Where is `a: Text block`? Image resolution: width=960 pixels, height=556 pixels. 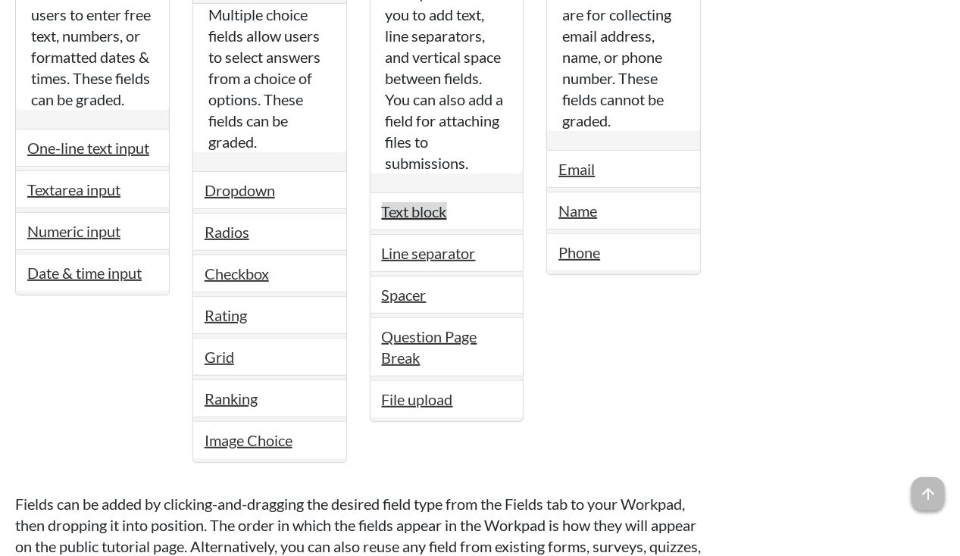 a: Text block is located at coordinates (414, 211).